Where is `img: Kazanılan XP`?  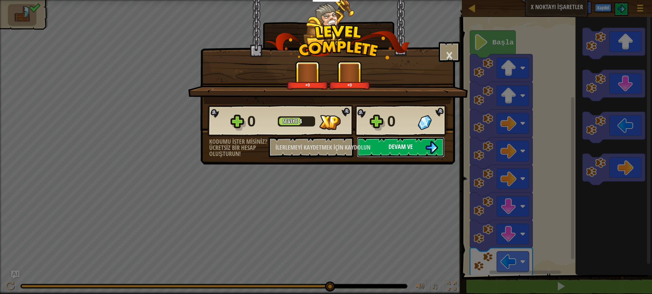 img: Kazanılan XP is located at coordinates (330, 123).